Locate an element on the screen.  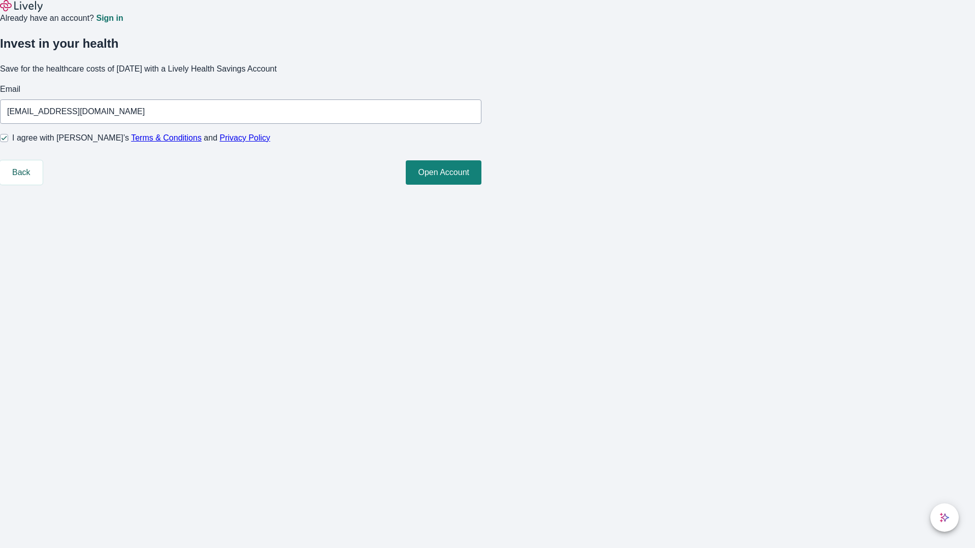
div: Sign in is located at coordinates (109, 18).